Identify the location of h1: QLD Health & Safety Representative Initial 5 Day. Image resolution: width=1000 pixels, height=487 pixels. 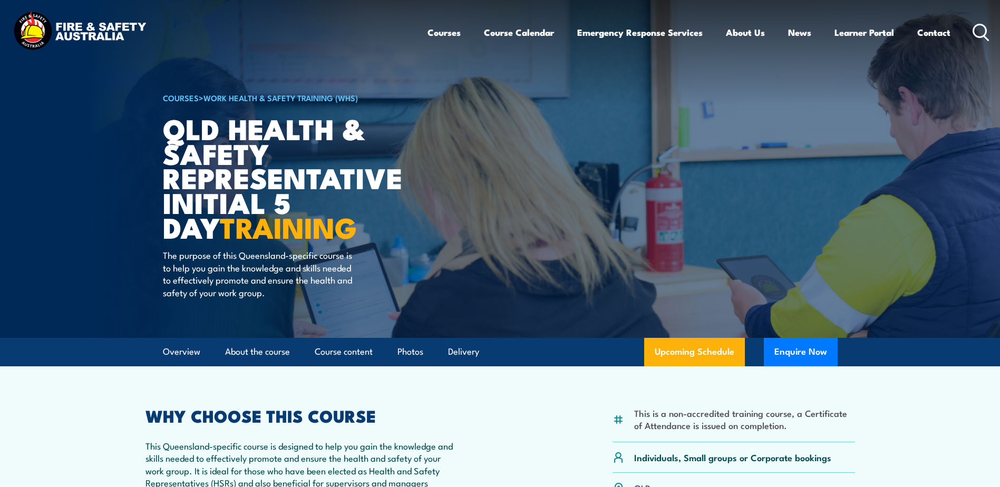
(293, 178).